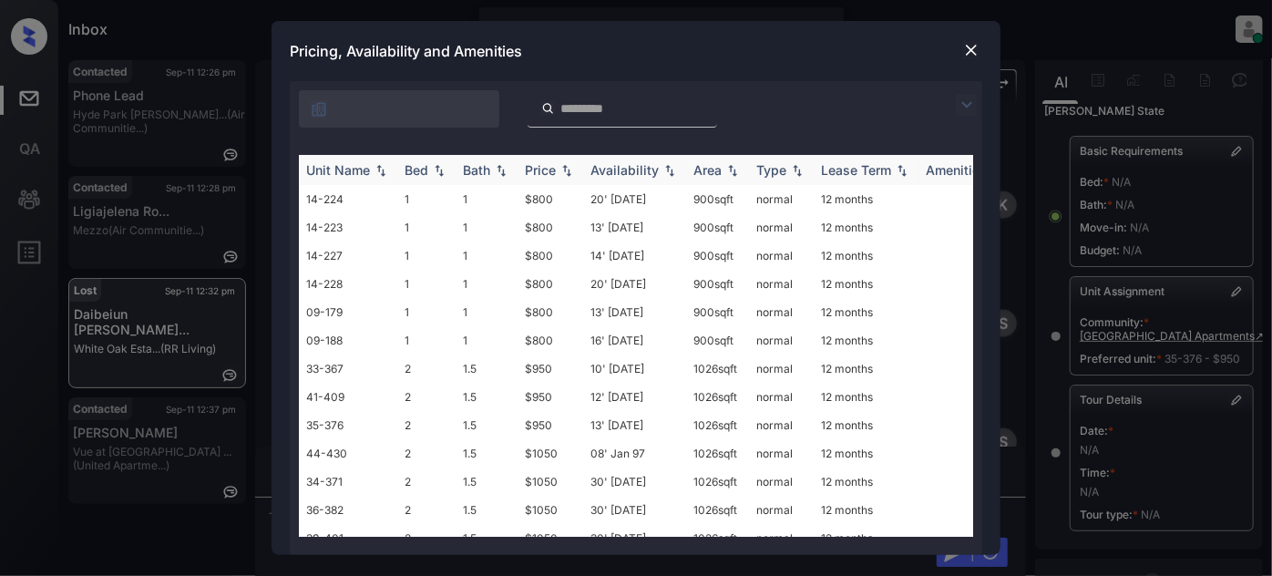 The image size is (1272, 576). Describe the element at coordinates (348, 227) in the screenshot. I see `td: 14-223` at that location.